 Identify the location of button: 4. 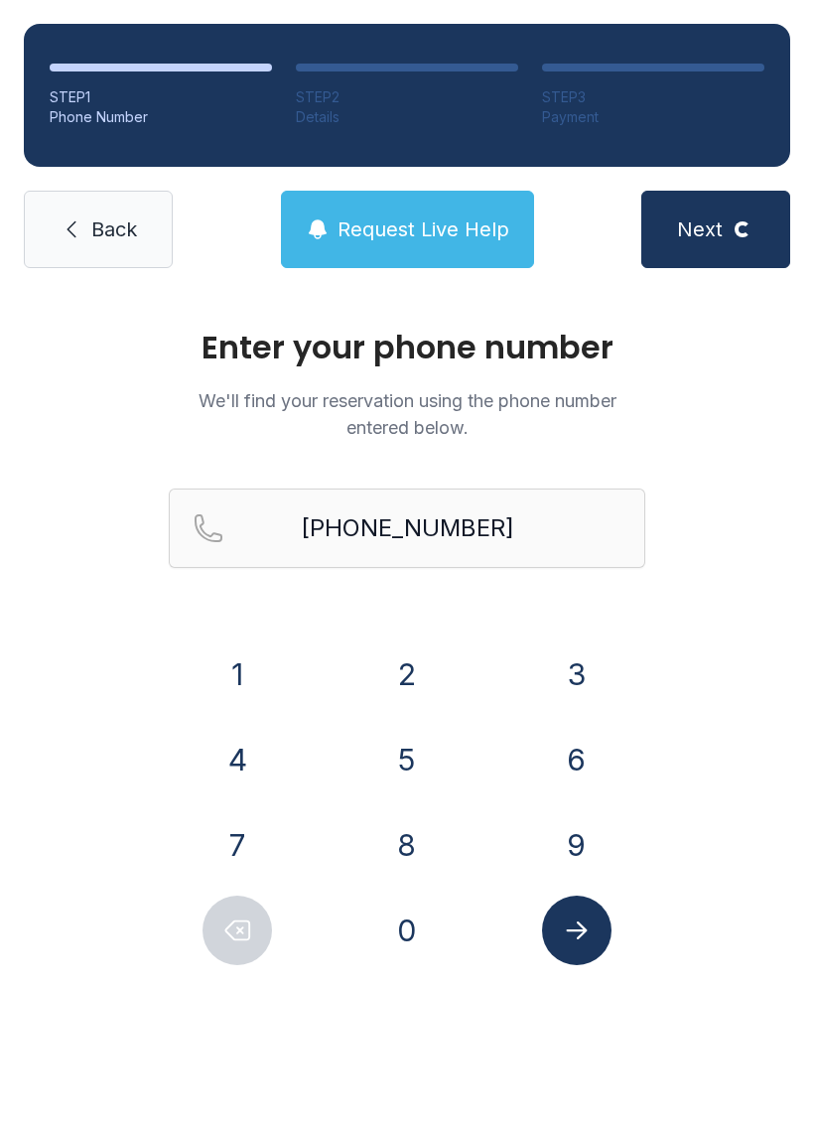
(237, 760).